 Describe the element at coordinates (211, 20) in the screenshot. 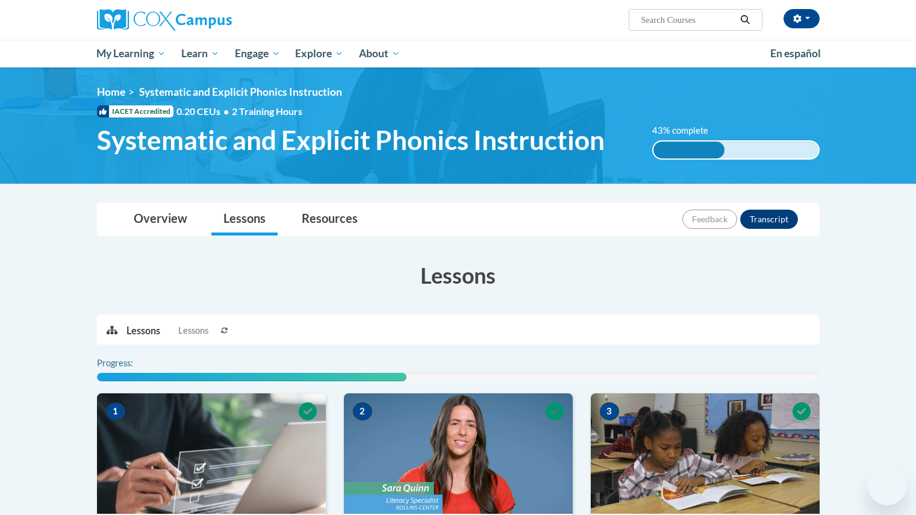

I see `a: Cox Campus` at that location.